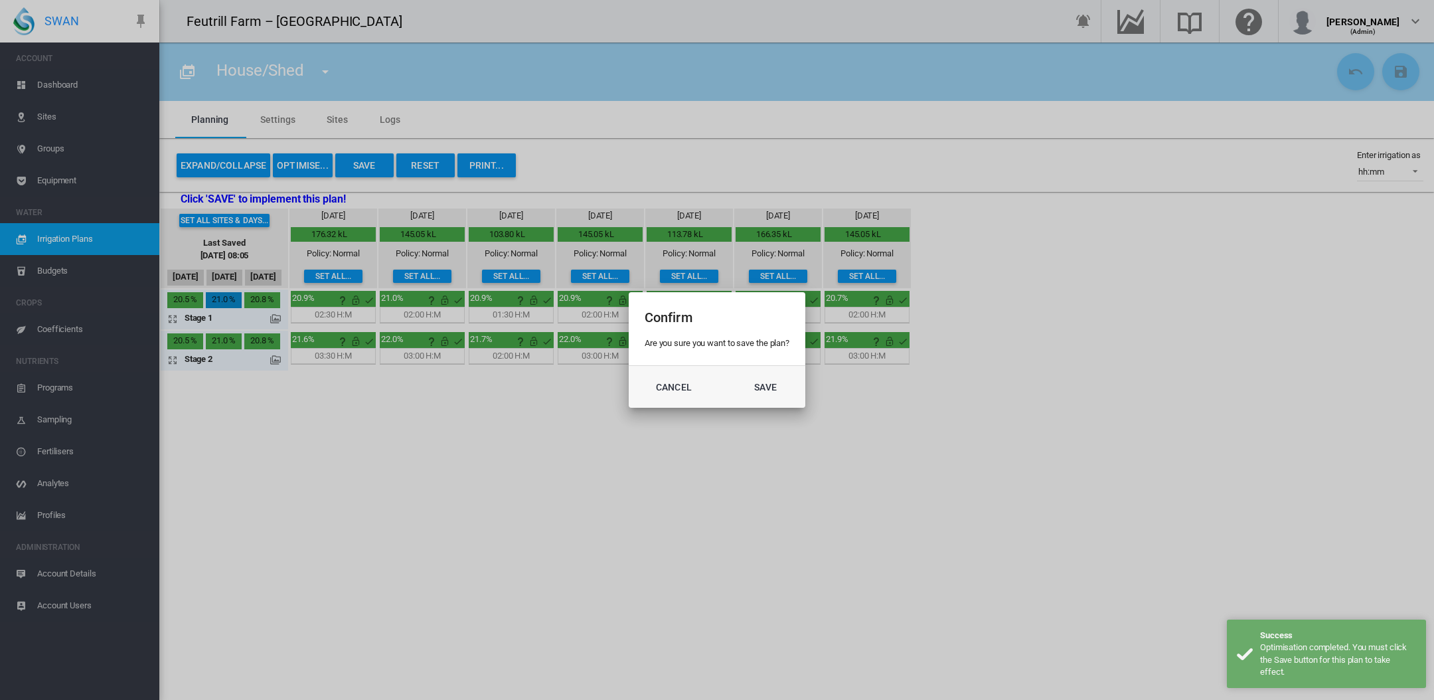 The image size is (1434, 700). I want to click on div: Are you sure you want to save the plan?, so click(717, 343).